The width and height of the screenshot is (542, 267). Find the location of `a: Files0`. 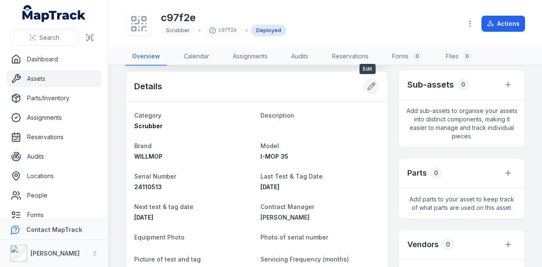

a: Files0 is located at coordinates (459, 57).